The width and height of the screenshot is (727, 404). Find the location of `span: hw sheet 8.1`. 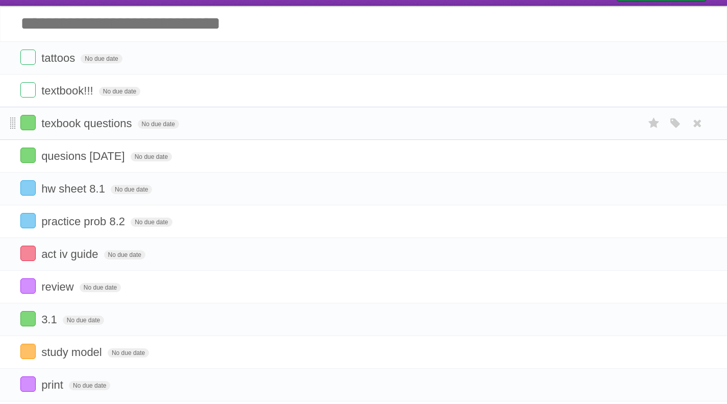

span: hw sheet 8.1 is located at coordinates (75, 188).